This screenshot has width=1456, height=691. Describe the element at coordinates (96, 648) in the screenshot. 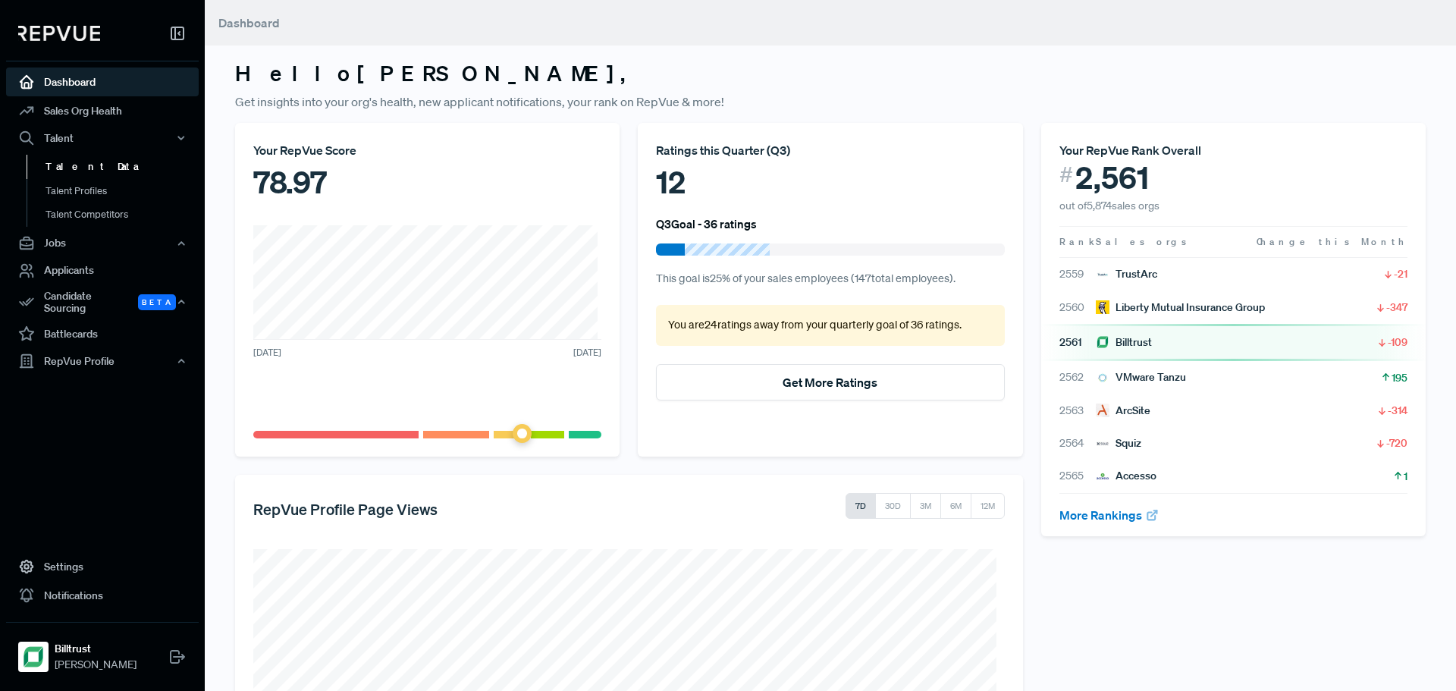

I see `strong: Billtrust` at that location.